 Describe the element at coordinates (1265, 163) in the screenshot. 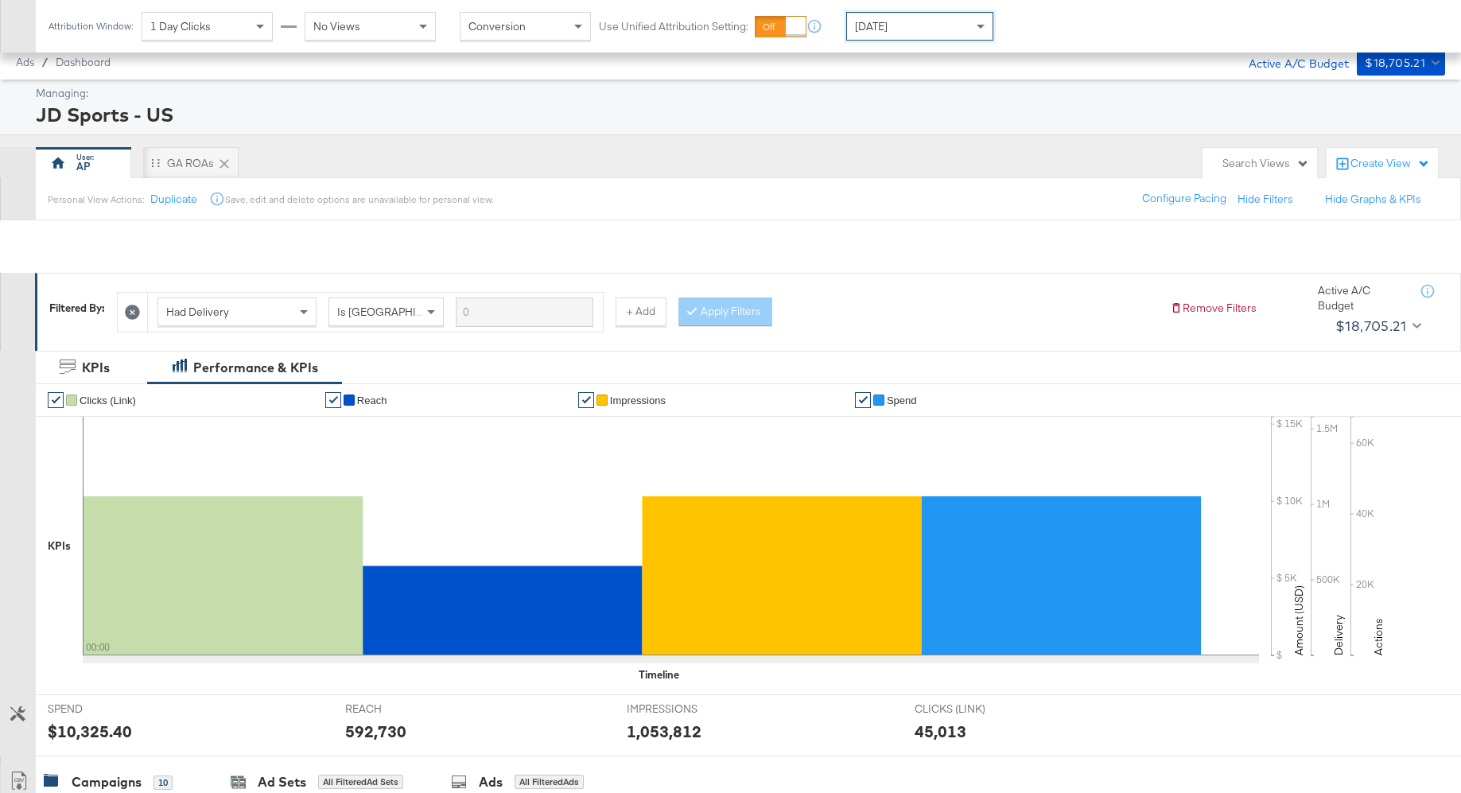

I see `div: Search Views` at that location.